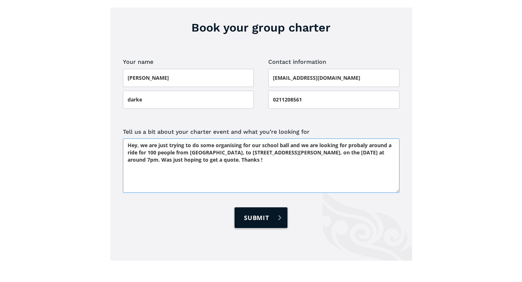  Describe the element at coordinates (261, 218) in the screenshot. I see `input: Submit` at that location.